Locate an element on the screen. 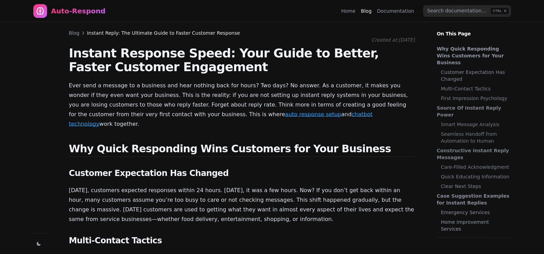 The height and width of the screenshot is (254, 544). a: Emergency Services is located at coordinates (476, 212).